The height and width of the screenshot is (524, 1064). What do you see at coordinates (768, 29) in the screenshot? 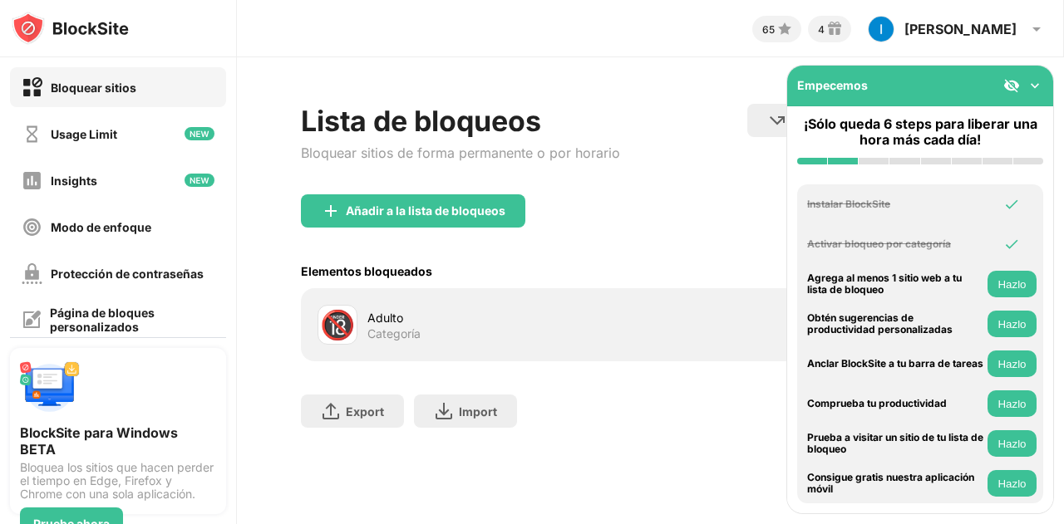
I see `div: 65` at bounding box center [768, 29].